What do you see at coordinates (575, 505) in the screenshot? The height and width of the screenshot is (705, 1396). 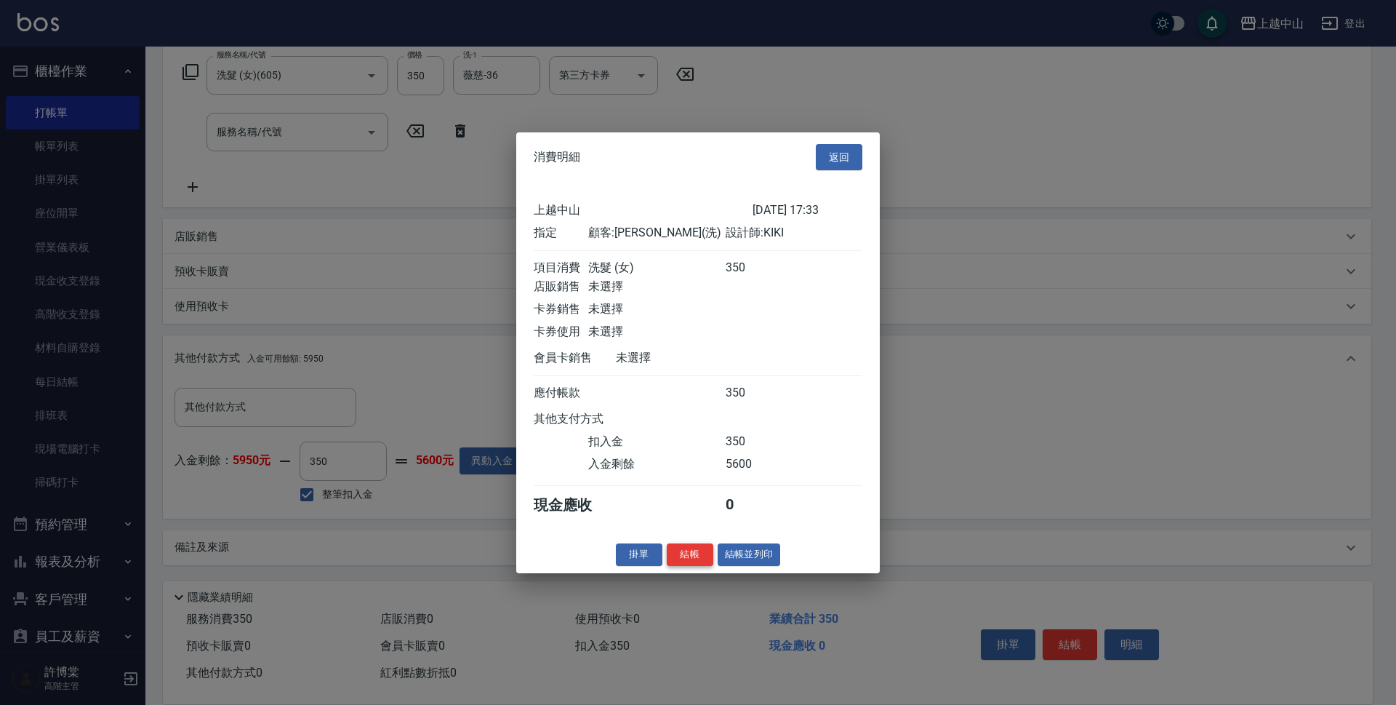 I see `div: 現金應收` at bounding box center [575, 505].